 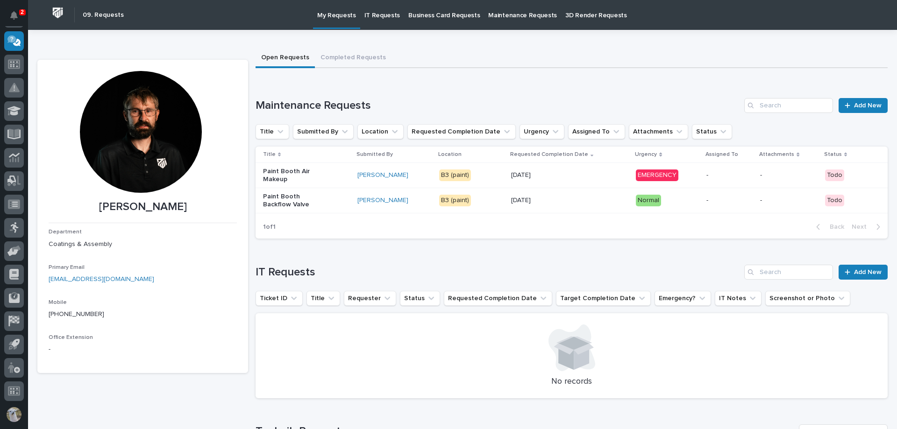 I want to click on div: Normal, so click(x=648, y=200).